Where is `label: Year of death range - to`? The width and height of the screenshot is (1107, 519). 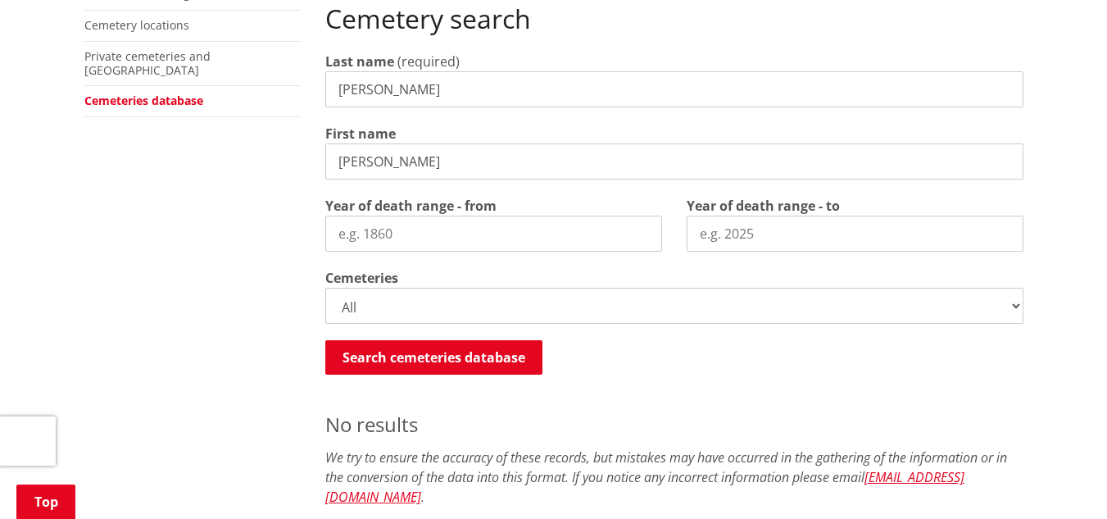
label: Year of death range - to is located at coordinates (763, 206).